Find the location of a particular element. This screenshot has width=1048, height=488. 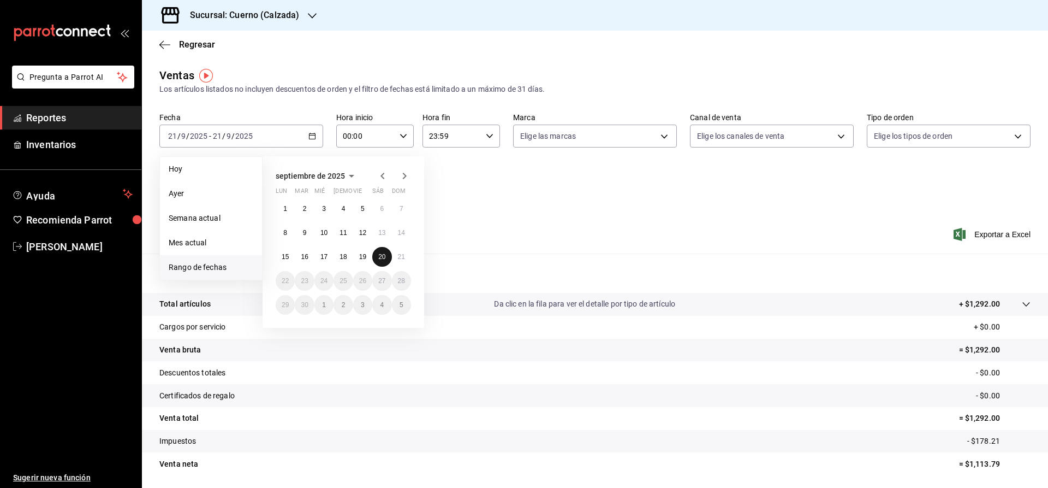

abbr: 23 de septiembre de 2025 is located at coordinates (304, 281).